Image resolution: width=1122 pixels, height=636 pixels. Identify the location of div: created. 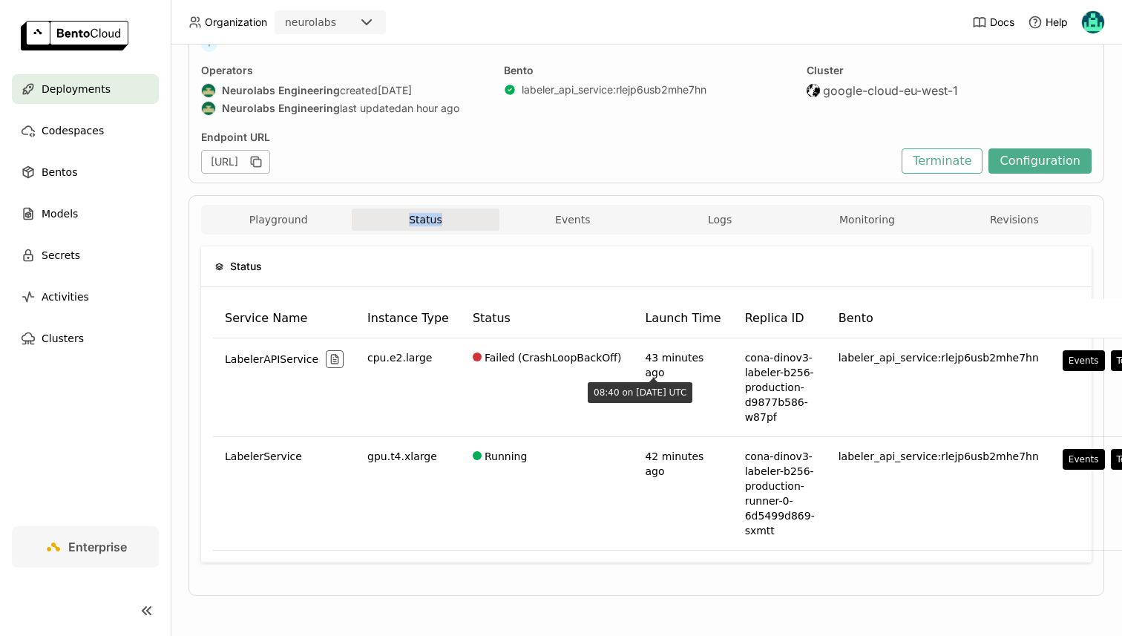
(344, 91).